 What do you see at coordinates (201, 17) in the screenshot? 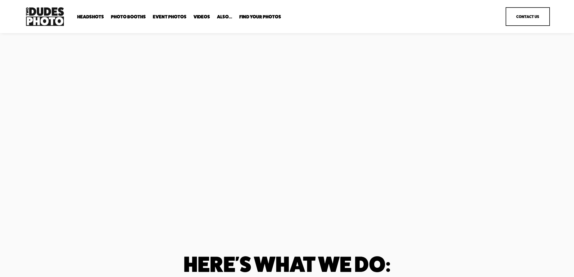
I see `a: Videos` at bounding box center [201, 17].